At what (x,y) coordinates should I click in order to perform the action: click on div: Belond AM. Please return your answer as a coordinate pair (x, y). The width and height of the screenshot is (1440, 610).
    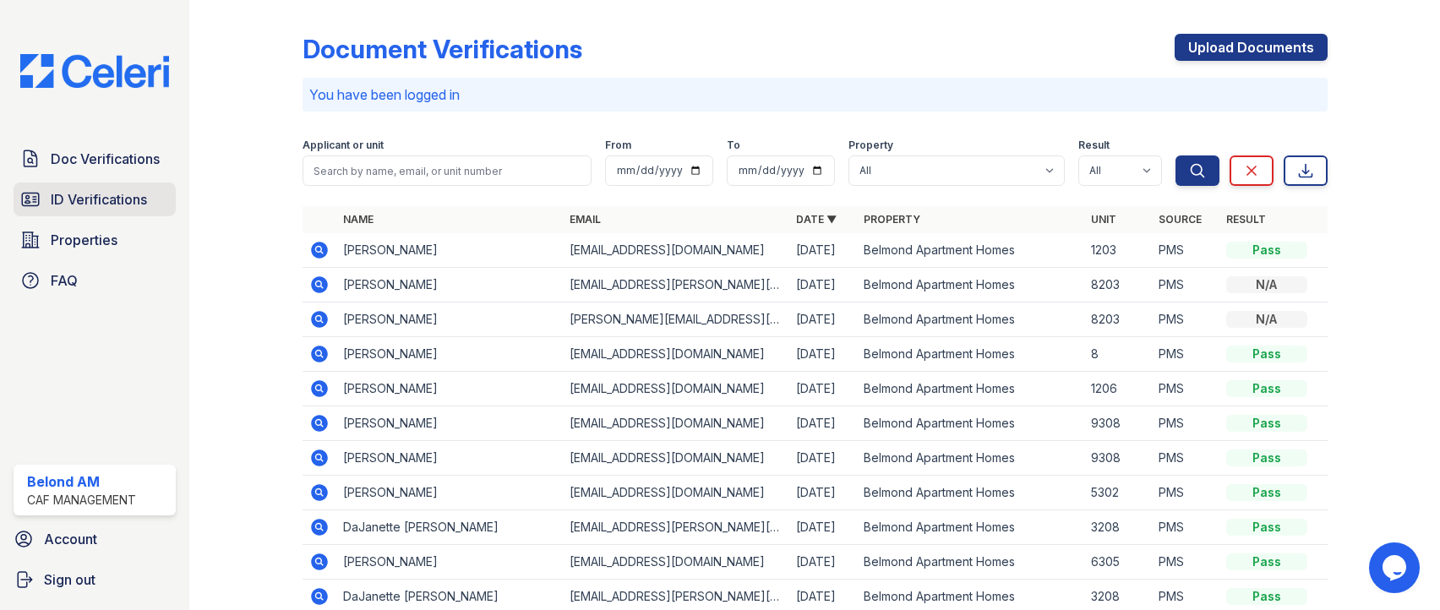
    Looking at the image, I should click on (81, 482).